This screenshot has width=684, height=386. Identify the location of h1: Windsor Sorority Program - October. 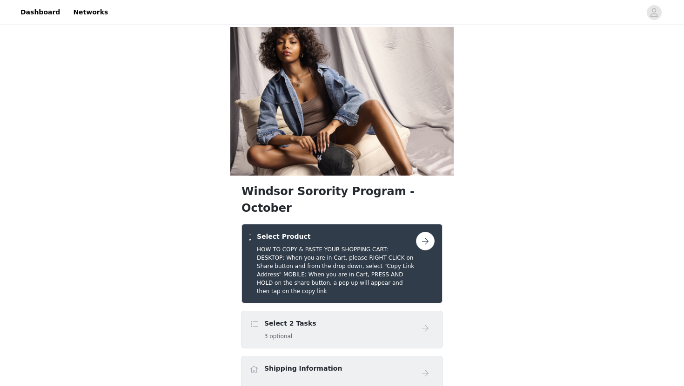
(342, 200).